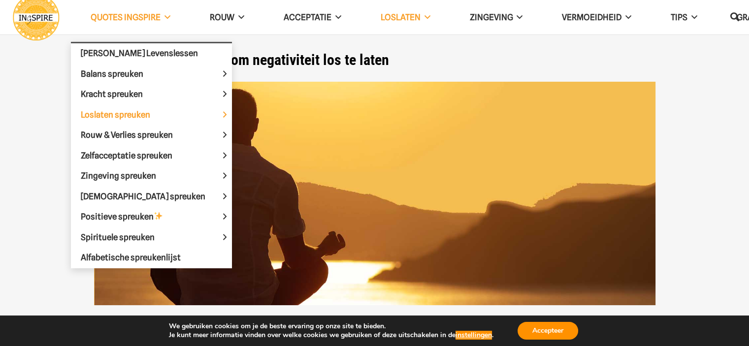 The width and height of the screenshot is (749, 346). What do you see at coordinates (679, 17) in the screenshot?
I see `span: TIPS` at bounding box center [679, 17].